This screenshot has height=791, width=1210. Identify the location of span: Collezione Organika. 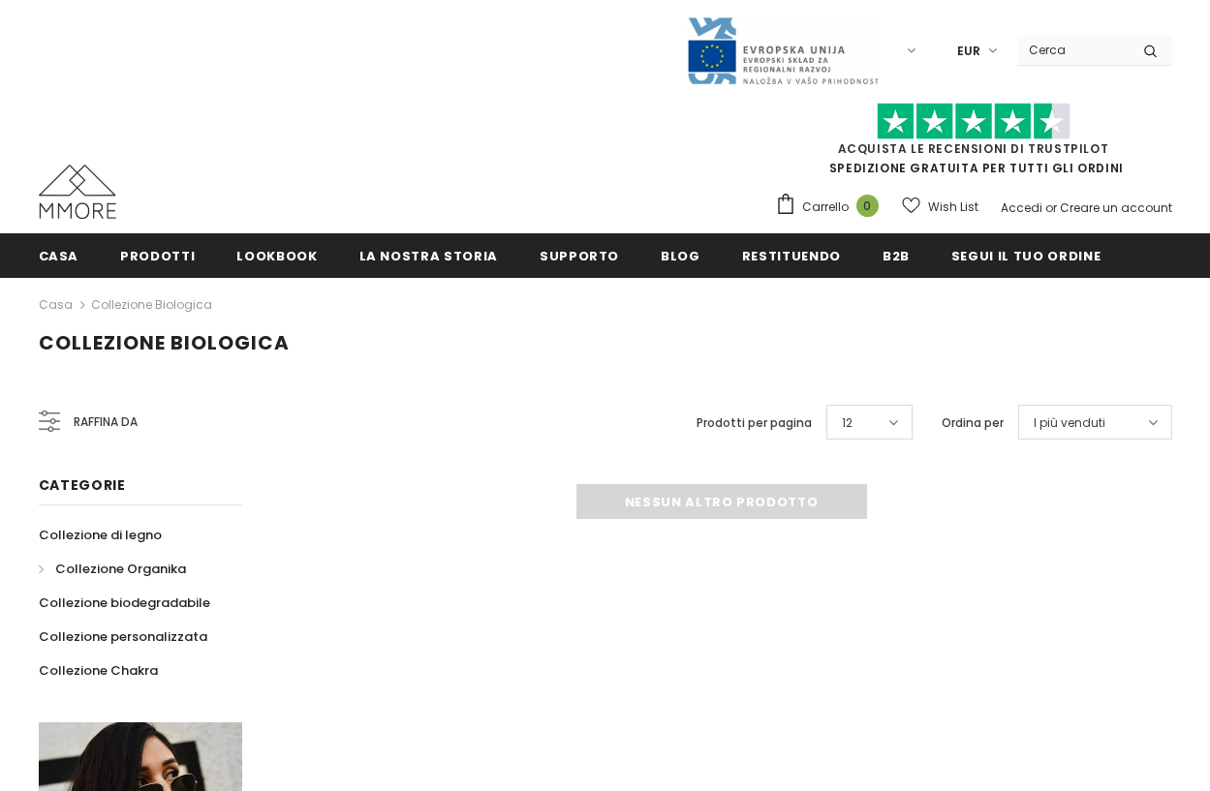
(120, 569).